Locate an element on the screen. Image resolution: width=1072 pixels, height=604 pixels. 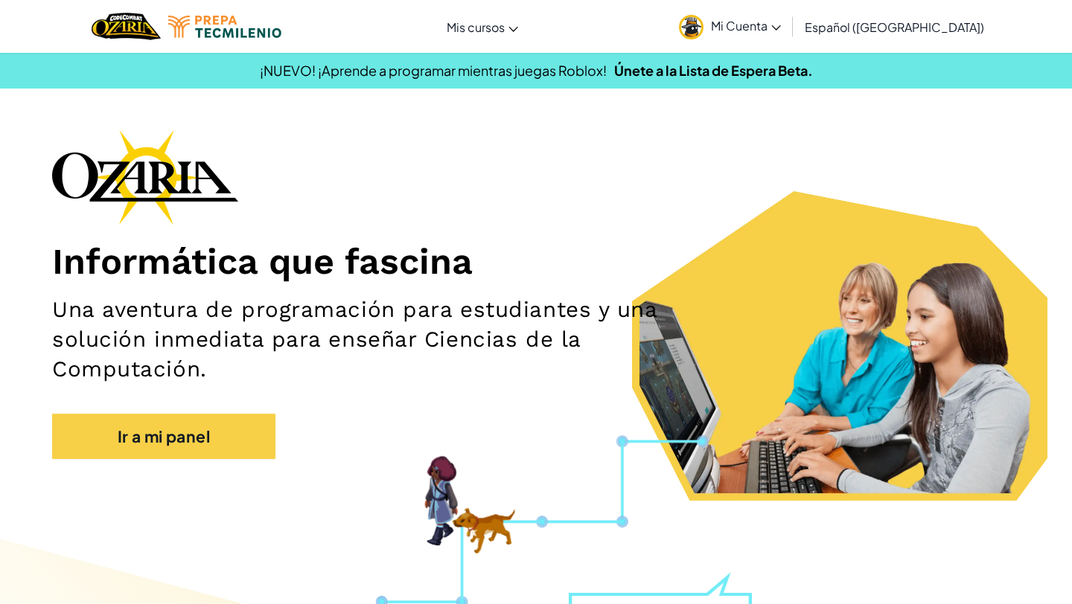
a: Mi Cuenta is located at coordinates (729, 26).